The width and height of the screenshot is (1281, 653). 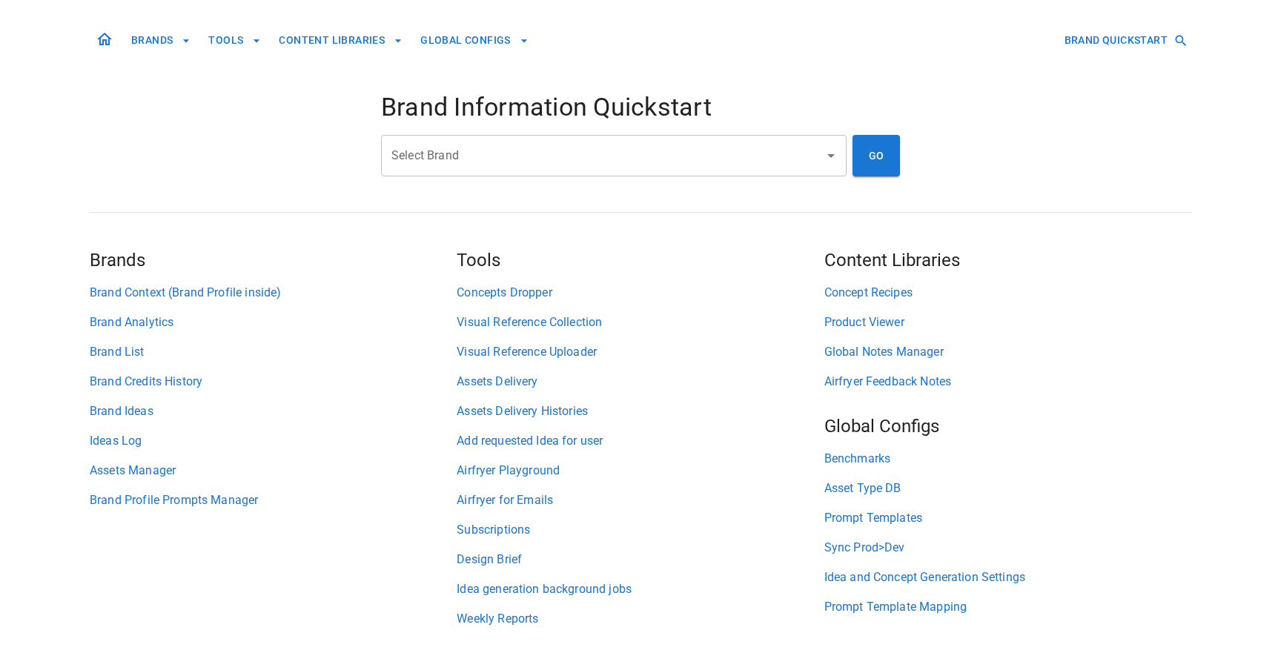 I want to click on h5: Content Libraries, so click(x=1007, y=260).